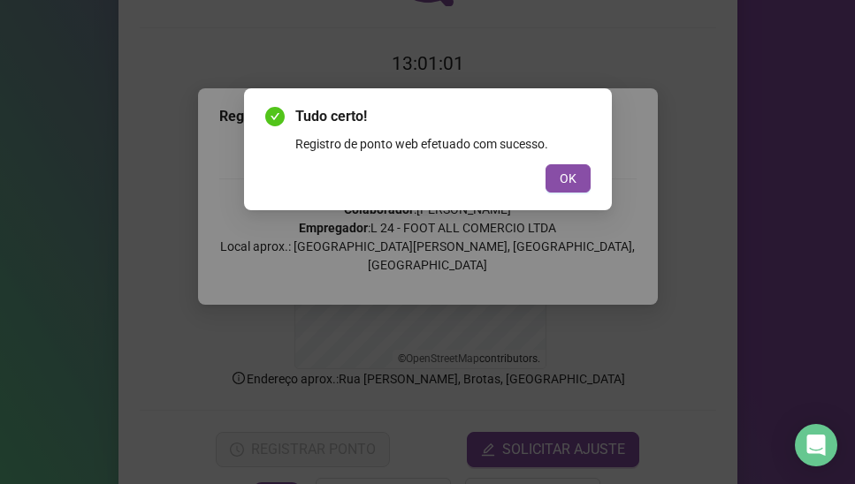 The width and height of the screenshot is (855, 484). Describe the element at coordinates (816, 445) in the screenshot. I see `div: Open Intercom Messenger` at that location.